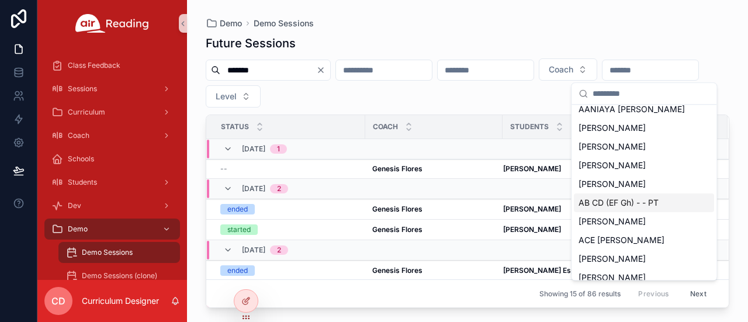 Image resolution: width=748 pixels, height=322 pixels. What do you see at coordinates (74, 206) in the screenshot?
I see `span: Dev` at bounding box center [74, 206].